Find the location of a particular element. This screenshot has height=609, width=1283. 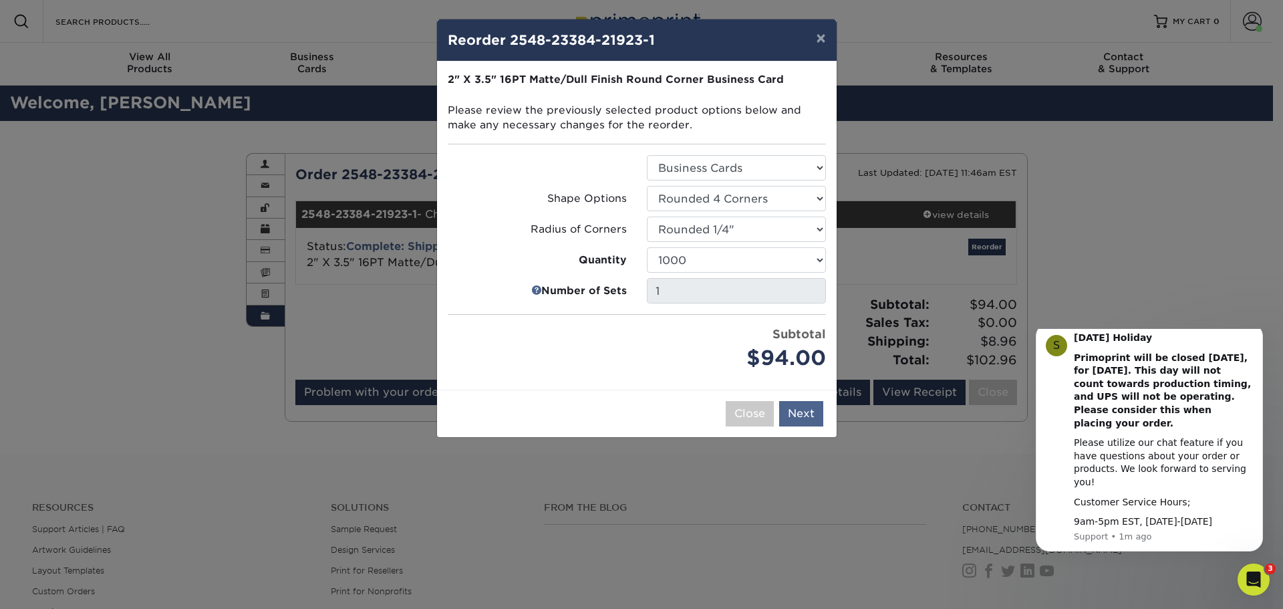

label: Radius of Corners is located at coordinates (537, 229).